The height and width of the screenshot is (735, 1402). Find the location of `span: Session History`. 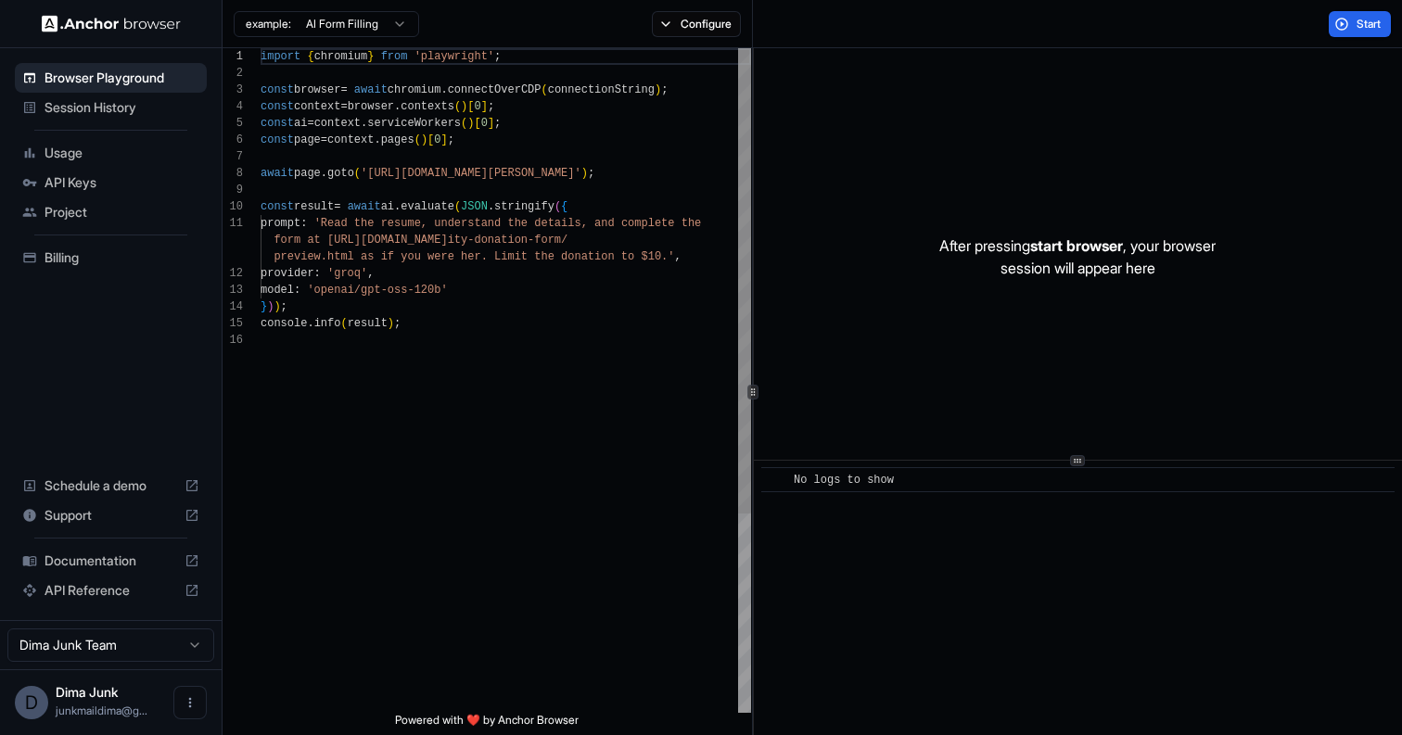

span: Session History is located at coordinates (121, 108).